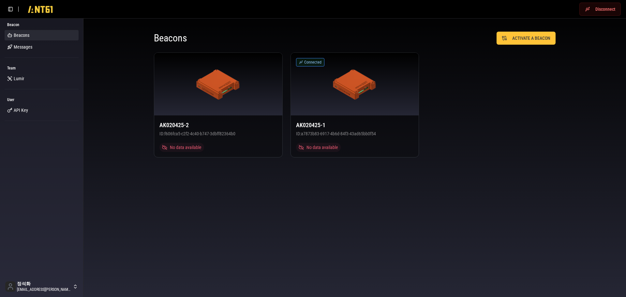 The height and width of the screenshot is (297, 626). I want to click on div: User, so click(41, 100).